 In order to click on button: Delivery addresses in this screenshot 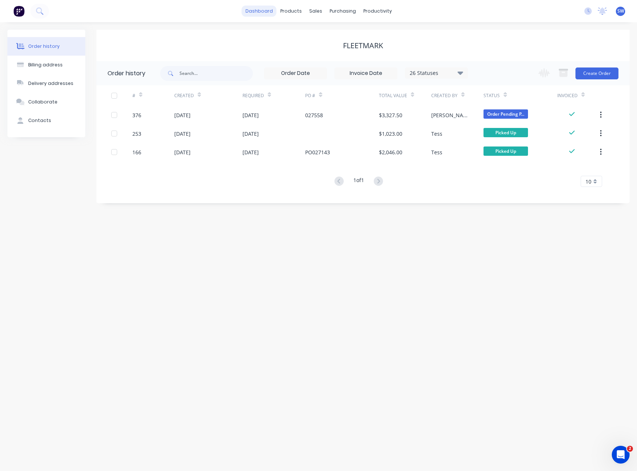, I will do `click(46, 83)`.